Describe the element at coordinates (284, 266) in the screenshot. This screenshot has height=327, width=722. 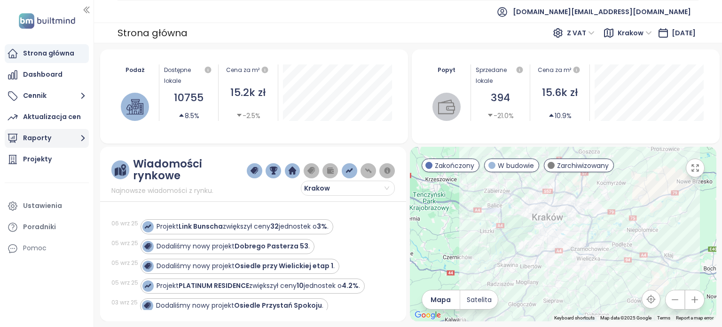
I see `strong: Osiedle przy Wielickiej etap 1` at that location.